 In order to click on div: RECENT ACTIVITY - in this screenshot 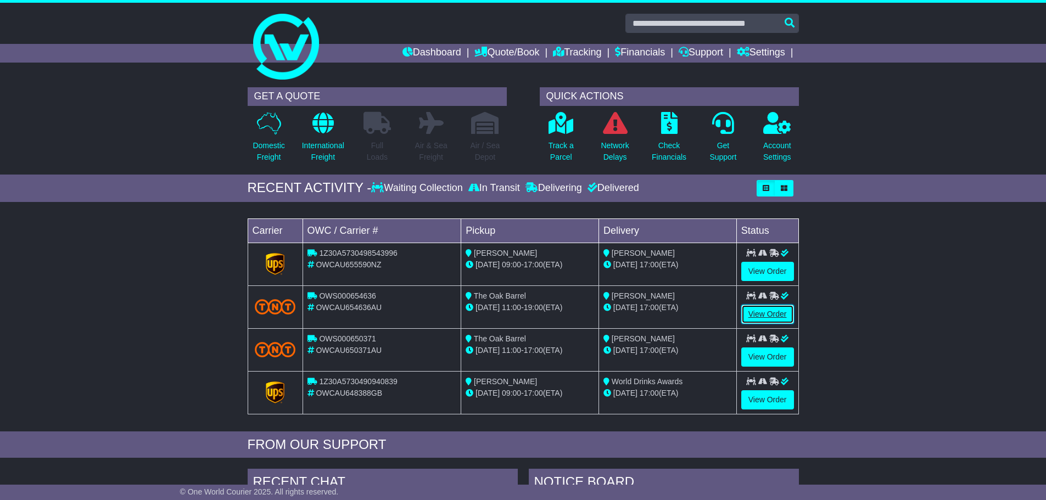, I will do `click(310, 188)`.